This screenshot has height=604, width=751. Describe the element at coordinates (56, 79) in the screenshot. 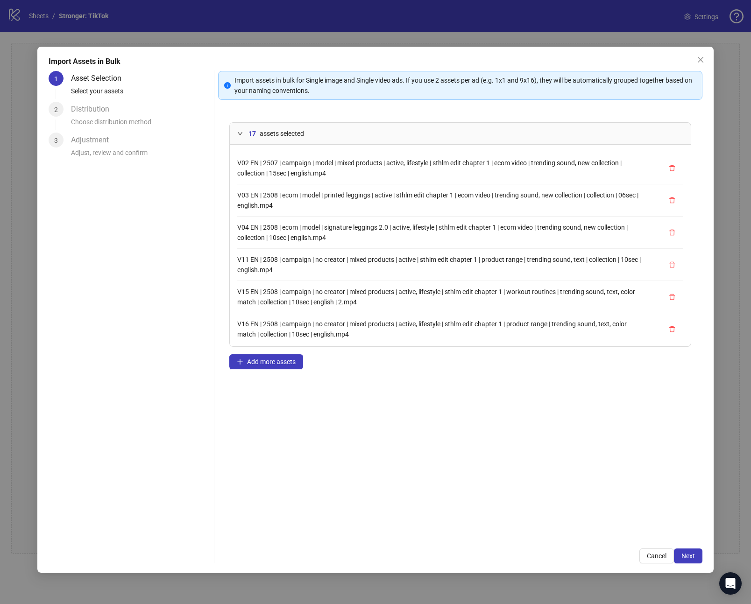

I see `span: 1` at that location.